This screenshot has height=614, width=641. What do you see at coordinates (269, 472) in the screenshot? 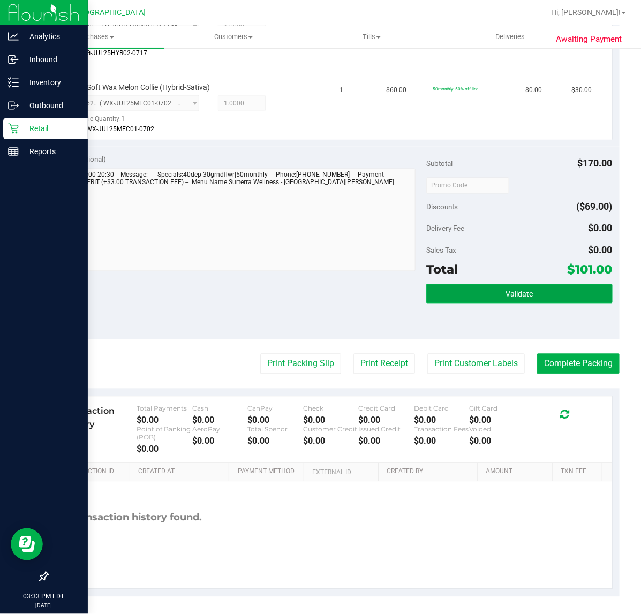
I see `a: Payment Method` at bounding box center [269, 472].